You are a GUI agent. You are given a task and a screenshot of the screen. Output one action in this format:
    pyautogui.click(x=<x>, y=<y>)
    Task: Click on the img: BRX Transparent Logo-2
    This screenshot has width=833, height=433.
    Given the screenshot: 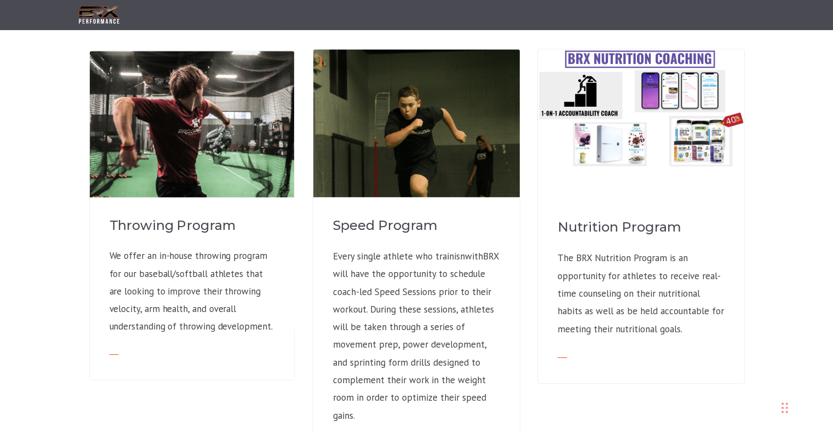 What is the action you would take?
    pyautogui.click(x=99, y=15)
    